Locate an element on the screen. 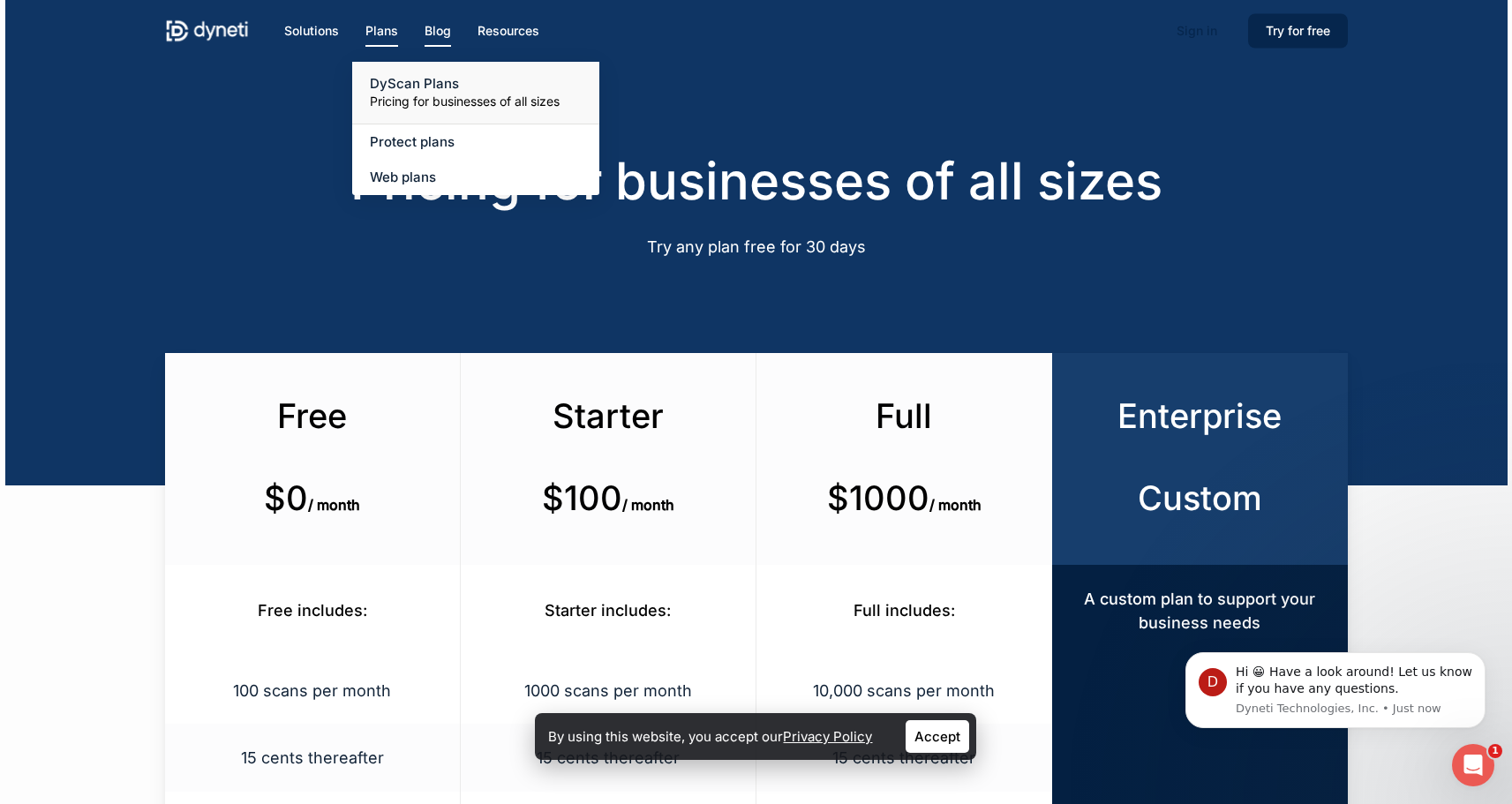 This screenshot has height=804, width=1512. span: Blog is located at coordinates (437, 30).